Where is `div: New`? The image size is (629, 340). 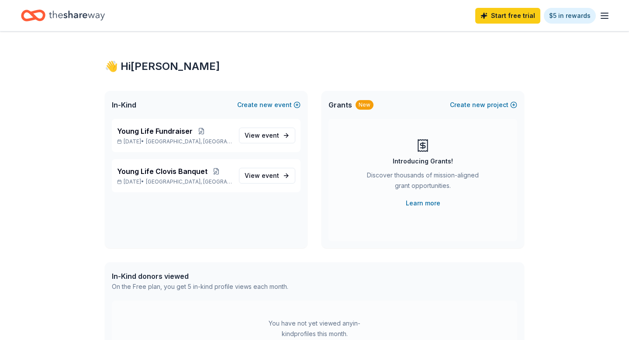
div: New is located at coordinates (364, 105).